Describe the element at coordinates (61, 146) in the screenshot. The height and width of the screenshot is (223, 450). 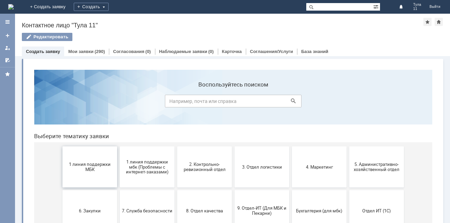
I see `button: 6. Закупки` at that location.